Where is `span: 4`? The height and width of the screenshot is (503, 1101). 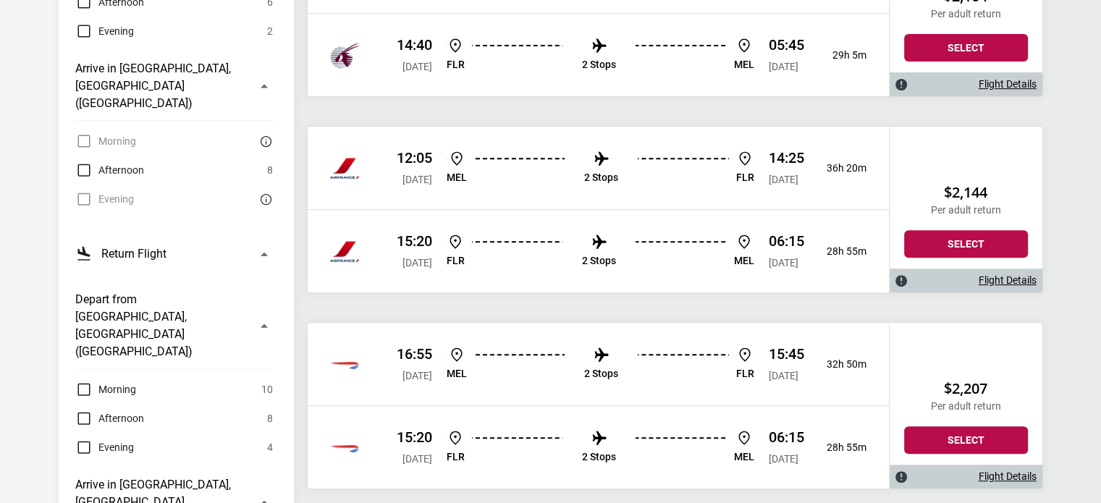
span: 4 is located at coordinates (270, 447).